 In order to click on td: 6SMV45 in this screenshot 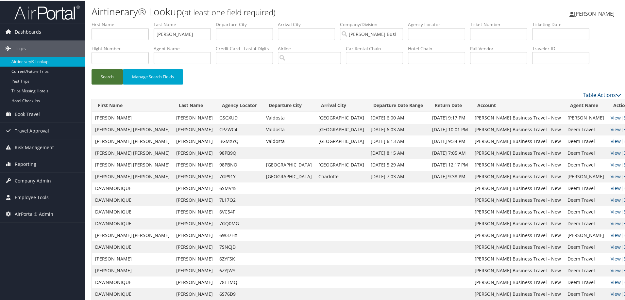, I will do `click(239, 188)`.